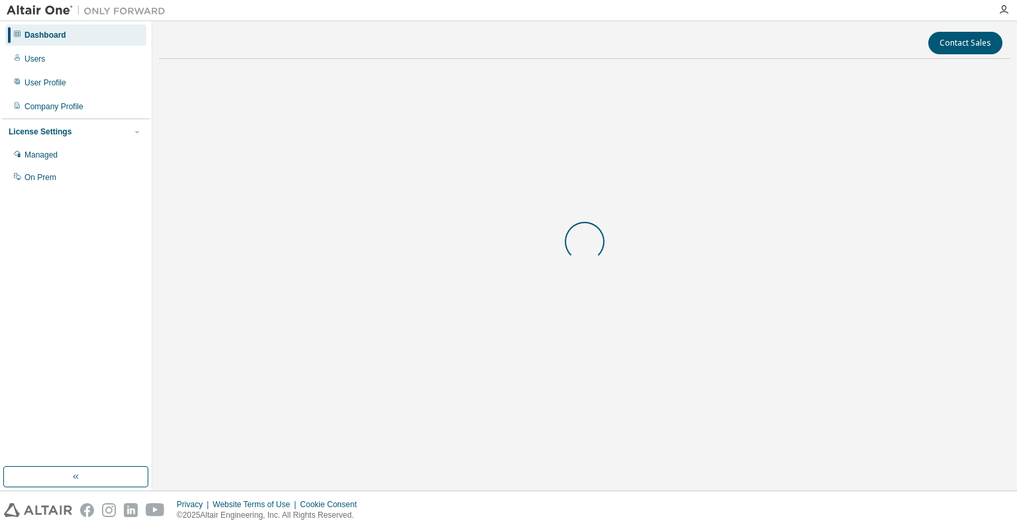 Image resolution: width=1017 pixels, height=529 pixels. I want to click on button: Contact Sales, so click(965, 43).